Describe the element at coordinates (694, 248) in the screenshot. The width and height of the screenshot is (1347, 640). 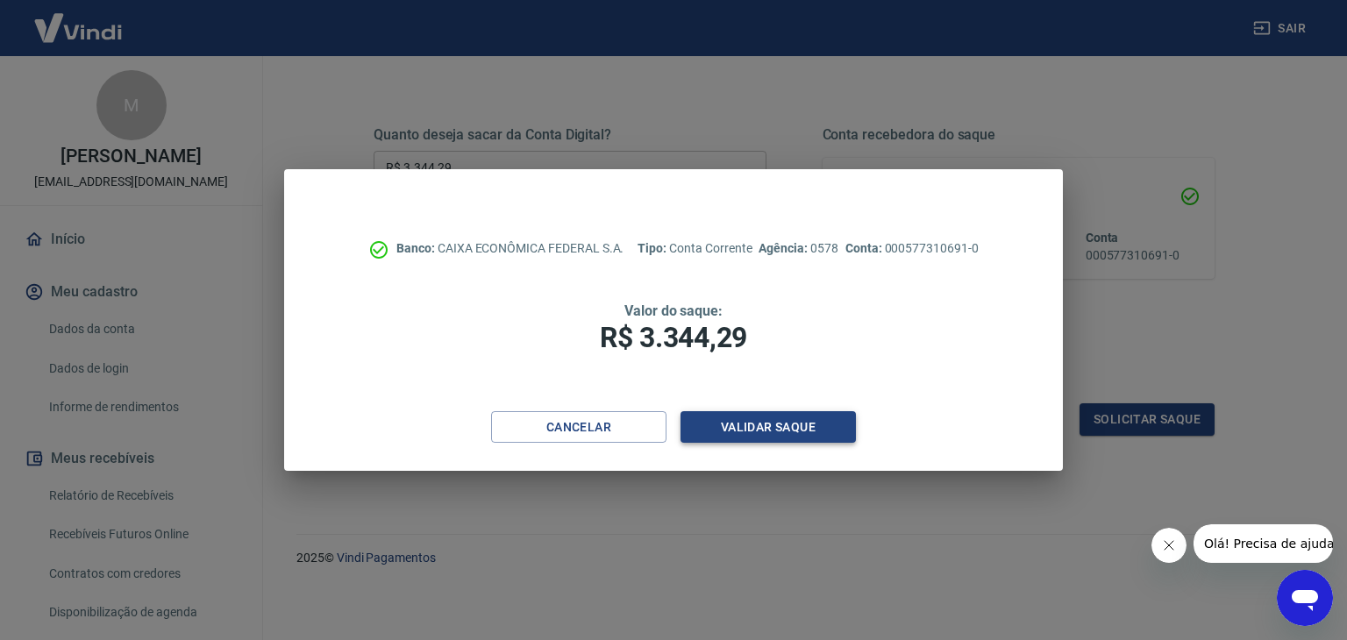
I see `p: Conta Corrente` at that location.